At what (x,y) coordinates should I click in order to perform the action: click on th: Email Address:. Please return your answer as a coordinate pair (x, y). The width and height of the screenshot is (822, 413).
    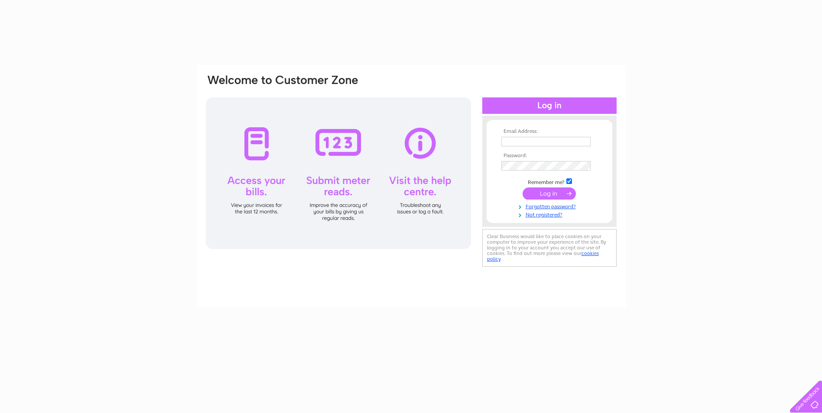
    Looking at the image, I should click on (549, 132).